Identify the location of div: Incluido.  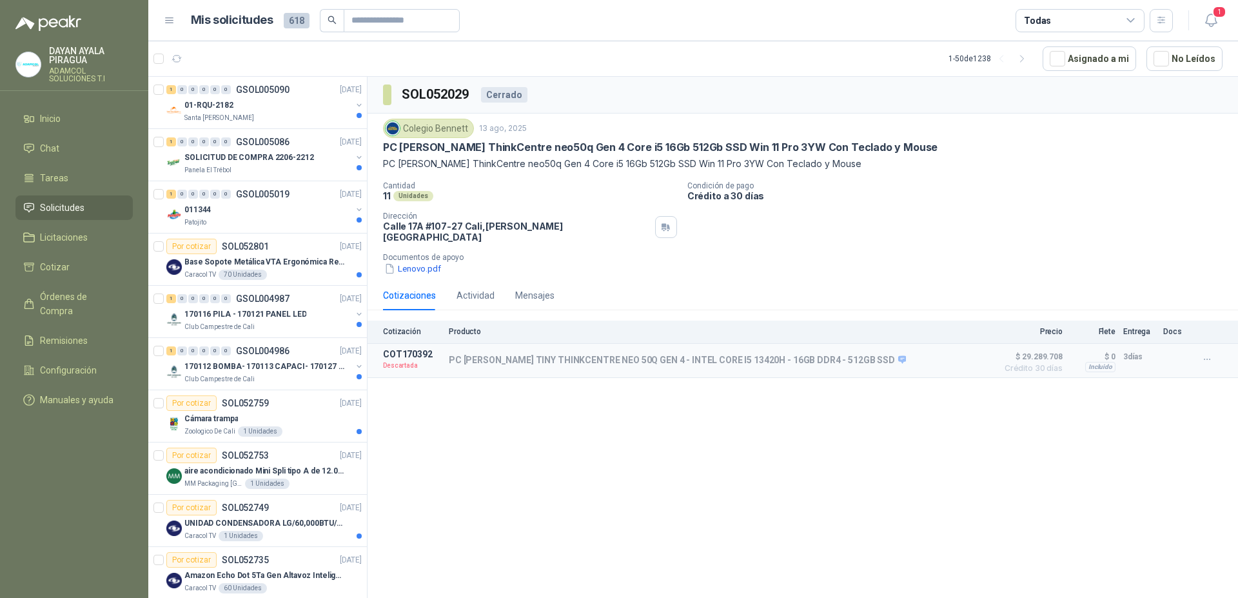
(1100, 367).